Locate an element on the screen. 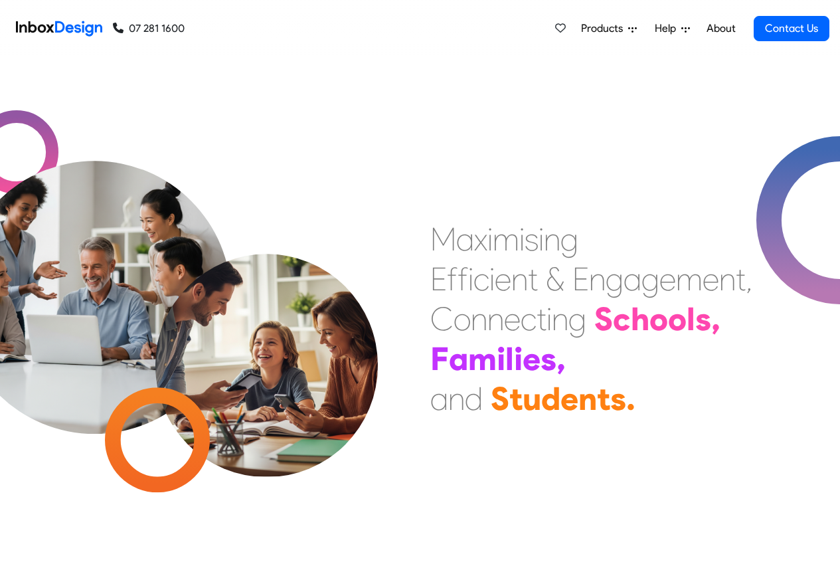  div: Maximising Efficient & Engagement, Connecting Schools, Families, and Students. is located at coordinates (591, 319).